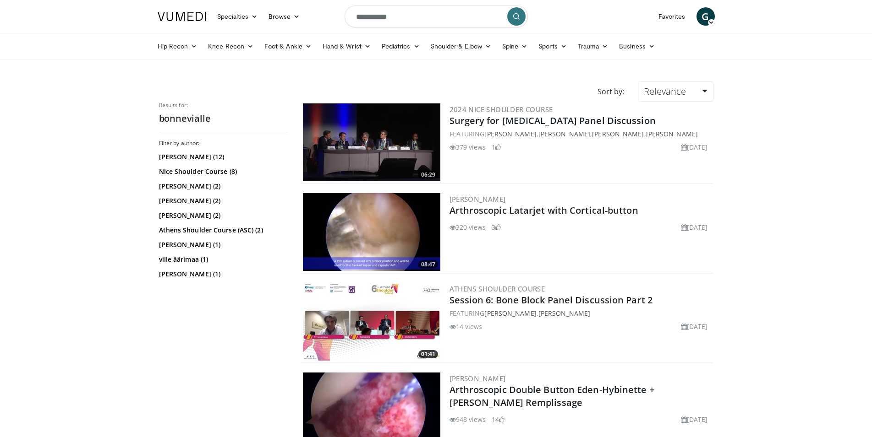  Describe the element at coordinates (346, 46) in the screenshot. I see `a: Hand & Wrist` at that location.